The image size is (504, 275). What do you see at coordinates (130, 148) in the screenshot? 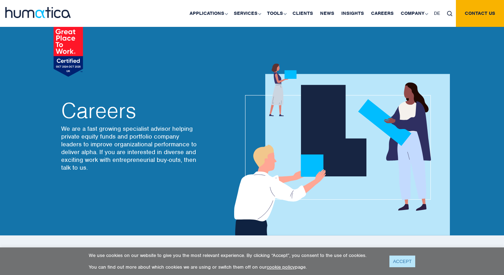
I see `p: We are a fast growing specialist advisor helping private equity funds and portfolio company leade...` at bounding box center [130, 148].